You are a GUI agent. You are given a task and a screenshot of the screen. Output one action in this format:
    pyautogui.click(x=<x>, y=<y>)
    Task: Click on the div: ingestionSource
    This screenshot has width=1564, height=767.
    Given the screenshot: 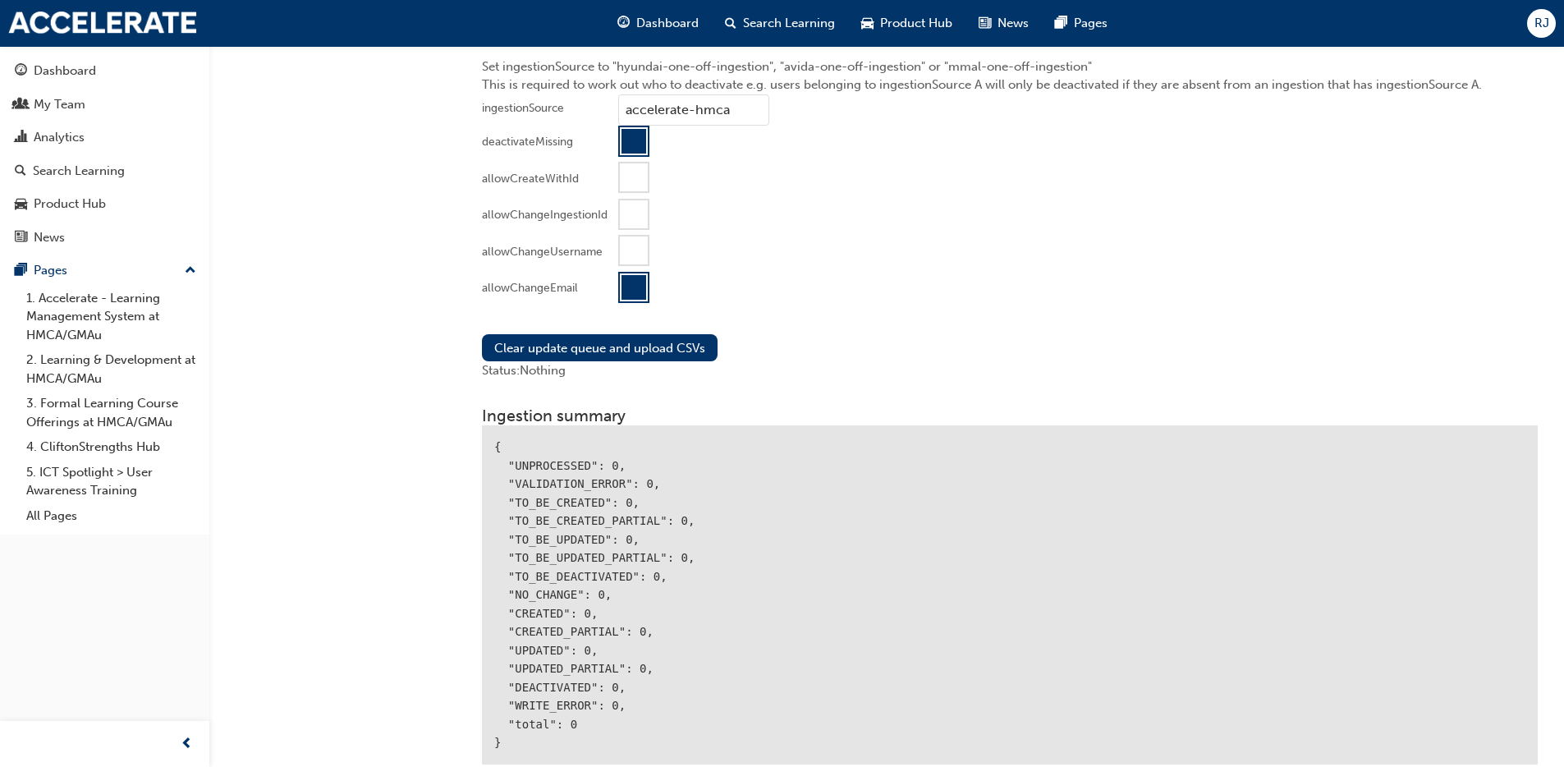 What is the action you would take?
    pyautogui.click(x=523, y=108)
    